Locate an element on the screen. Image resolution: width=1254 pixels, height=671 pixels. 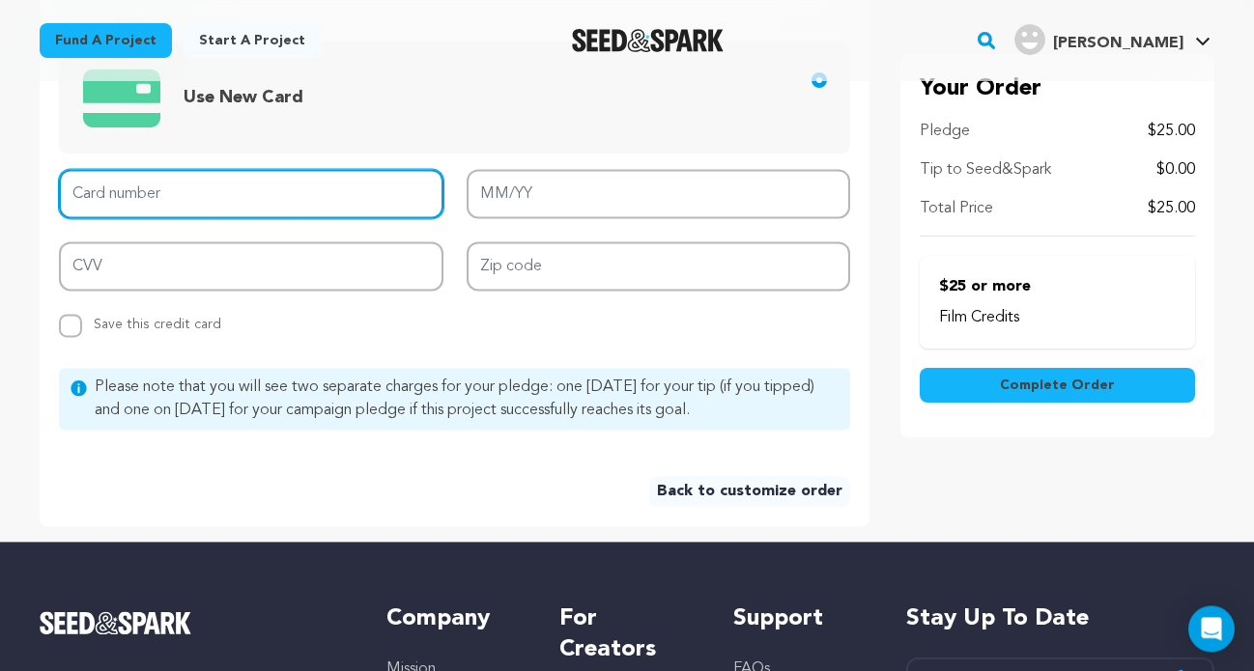
p: Film Credits is located at coordinates (1057, 318).